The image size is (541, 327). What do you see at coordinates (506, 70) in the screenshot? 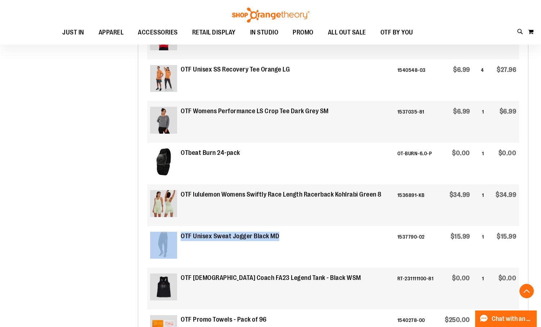
I see `span: $27.96` at bounding box center [506, 70].